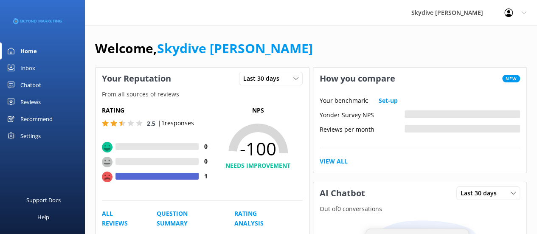 The height and width of the screenshot is (234, 537). Describe the element at coordinates (151, 123) in the screenshot. I see `span: 2.5` at that location.